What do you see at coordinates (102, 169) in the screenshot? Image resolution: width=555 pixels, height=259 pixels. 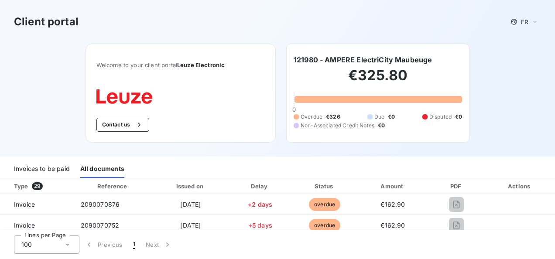 I see `div: All documents` at bounding box center [102, 169].